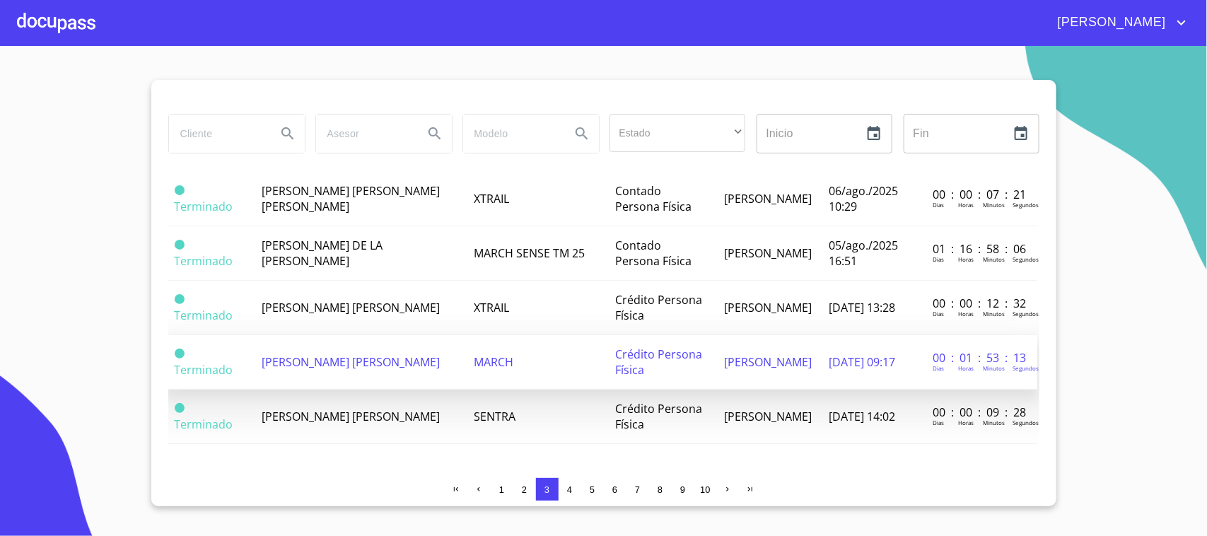  What do you see at coordinates (863, 253) in the screenshot?
I see `span: 05/ago./2025 16:51` at bounding box center [863, 253].